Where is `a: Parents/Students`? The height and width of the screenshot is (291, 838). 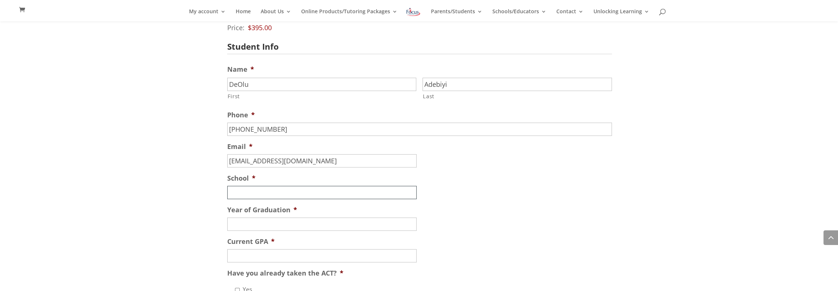 a: Parents/Students is located at coordinates (457, 15).